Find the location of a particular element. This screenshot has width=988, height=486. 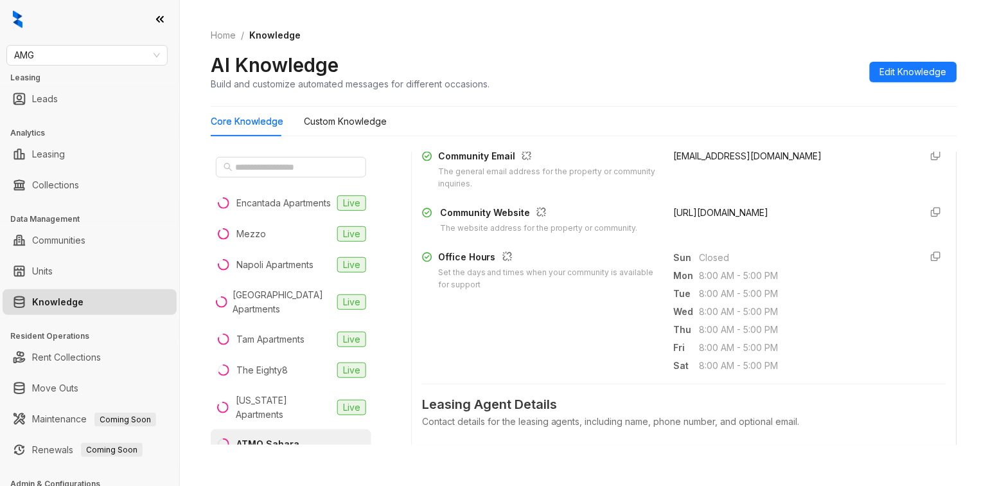

span: Mon is located at coordinates (687, 276).